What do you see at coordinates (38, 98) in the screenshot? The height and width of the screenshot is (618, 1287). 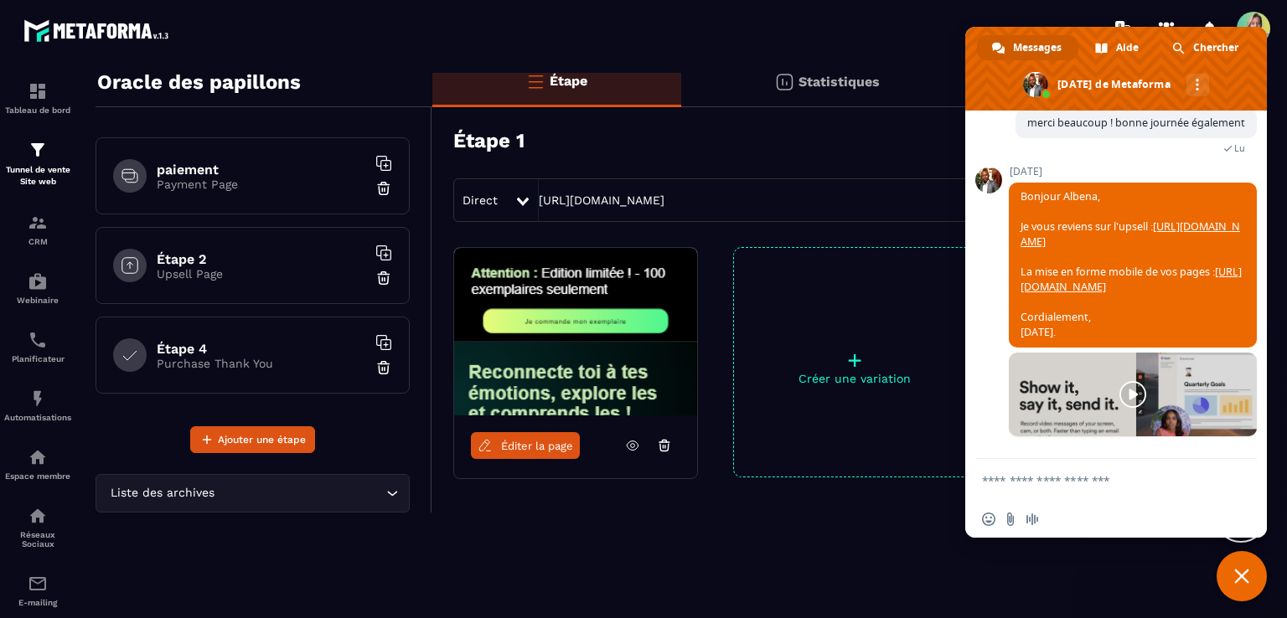 I see `a: formationformationTableau de bord` at bounding box center [38, 98].